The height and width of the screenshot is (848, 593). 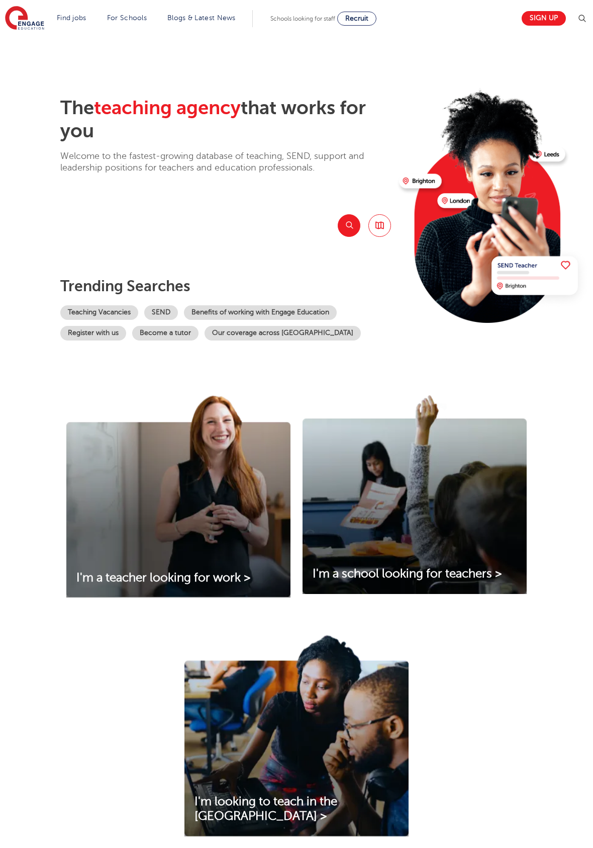 What do you see at coordinates (99, 312) in the screenshot?
I see `a: Teaching Vacancies` at bounding box center [99, 312].